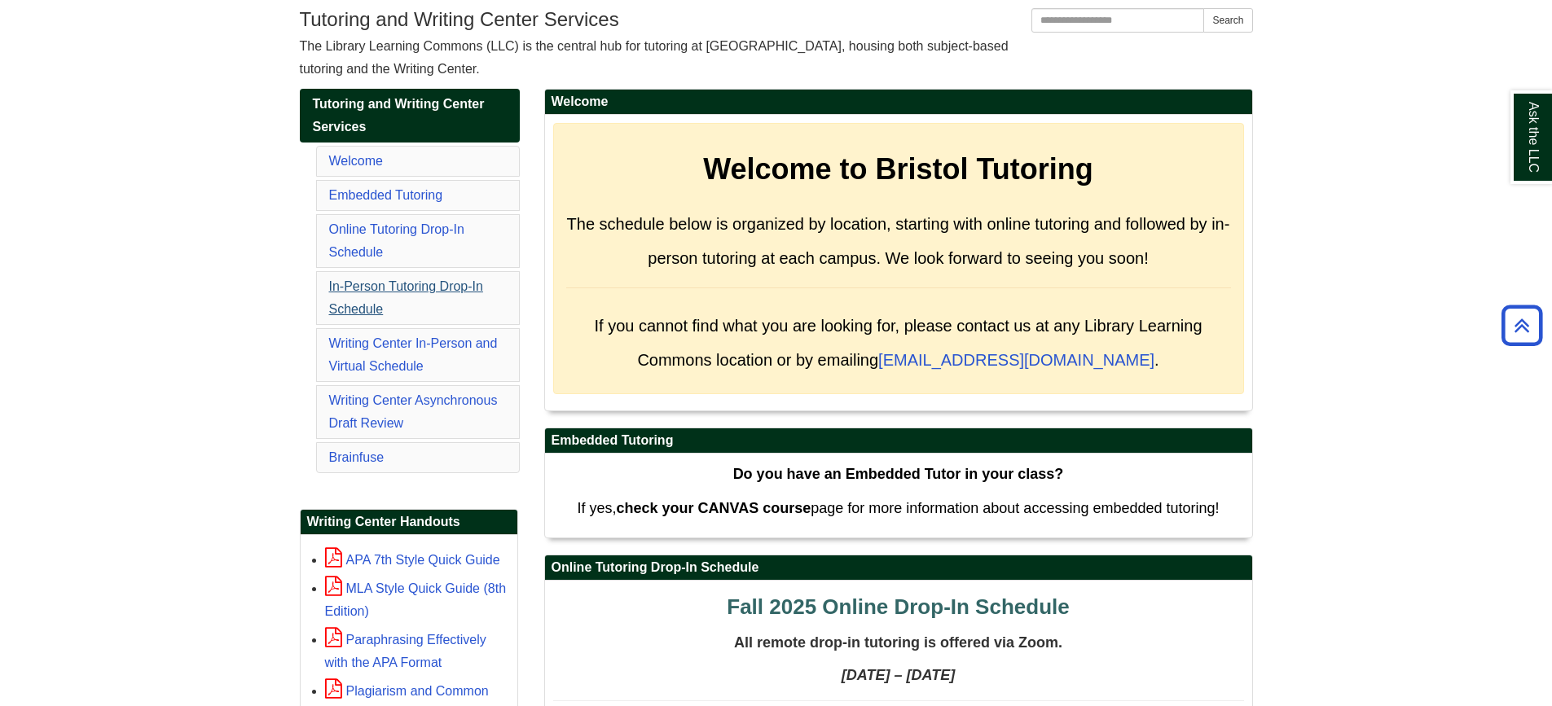 The width and height of the screenshot is (1552, 706). I want to click on strong: Do you have an Embedded Tutor in your class?, so click(899, 474).